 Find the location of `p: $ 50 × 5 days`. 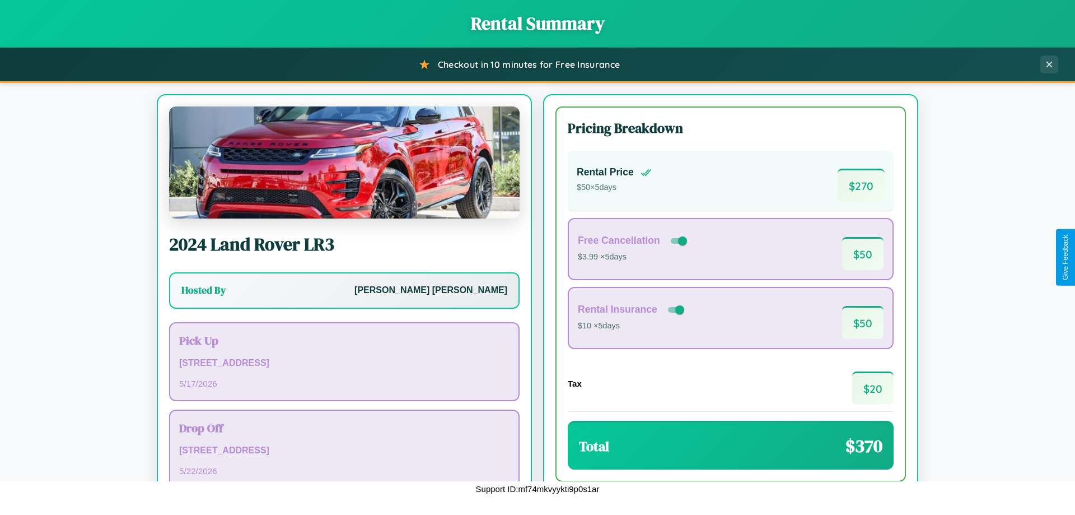

p: $ 50 × 5 days is located at coordinates (614, 188).